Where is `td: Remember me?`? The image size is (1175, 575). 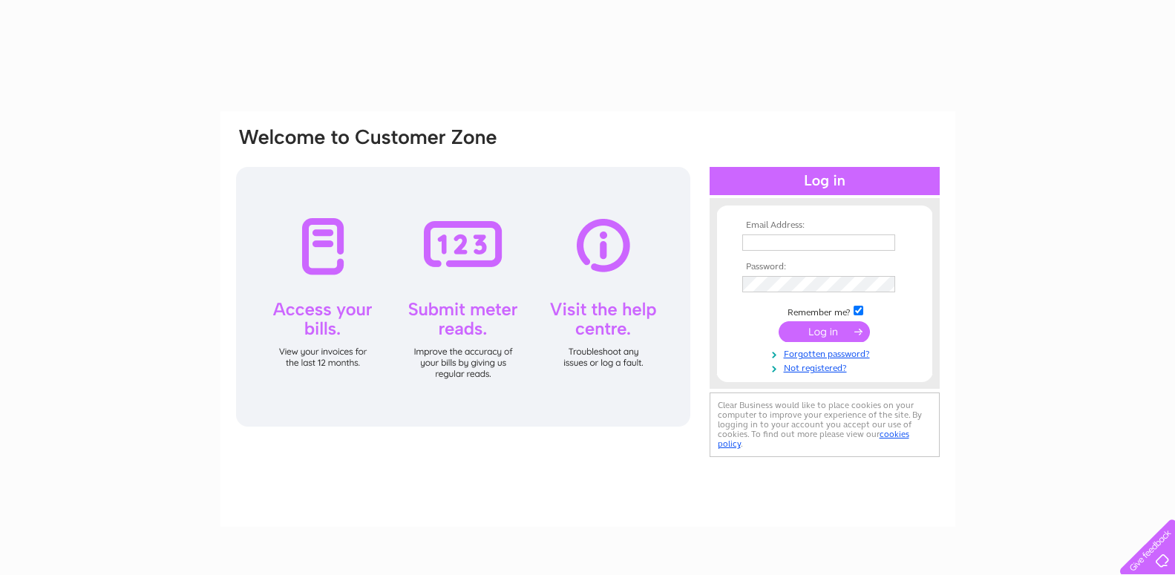
td: Remember me? is located at coordinates (824, 311).